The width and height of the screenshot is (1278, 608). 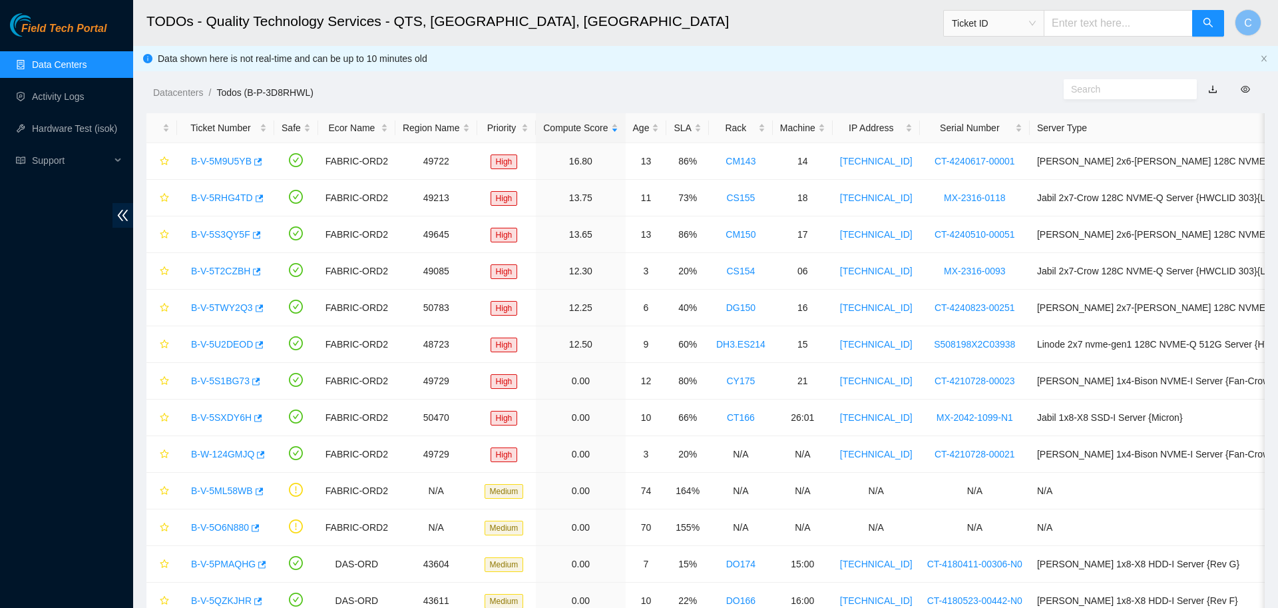 What do you see at coordinates (580, 198) in the screenshot?
I see `td: 13.75` at bounding box center [580, 198].